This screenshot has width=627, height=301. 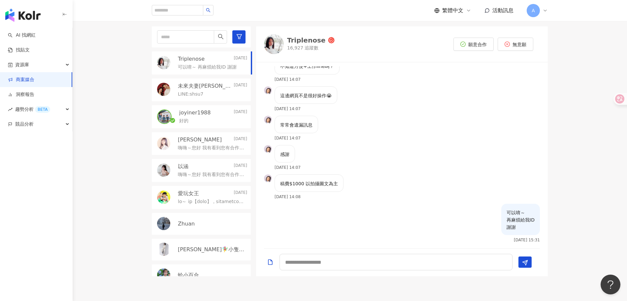 What do you see at coordinates (299, 44) in the screenshot?
I see `a: KOL AvatarTriplenose16,927 追蹤數` at bounding box center [299, 44].